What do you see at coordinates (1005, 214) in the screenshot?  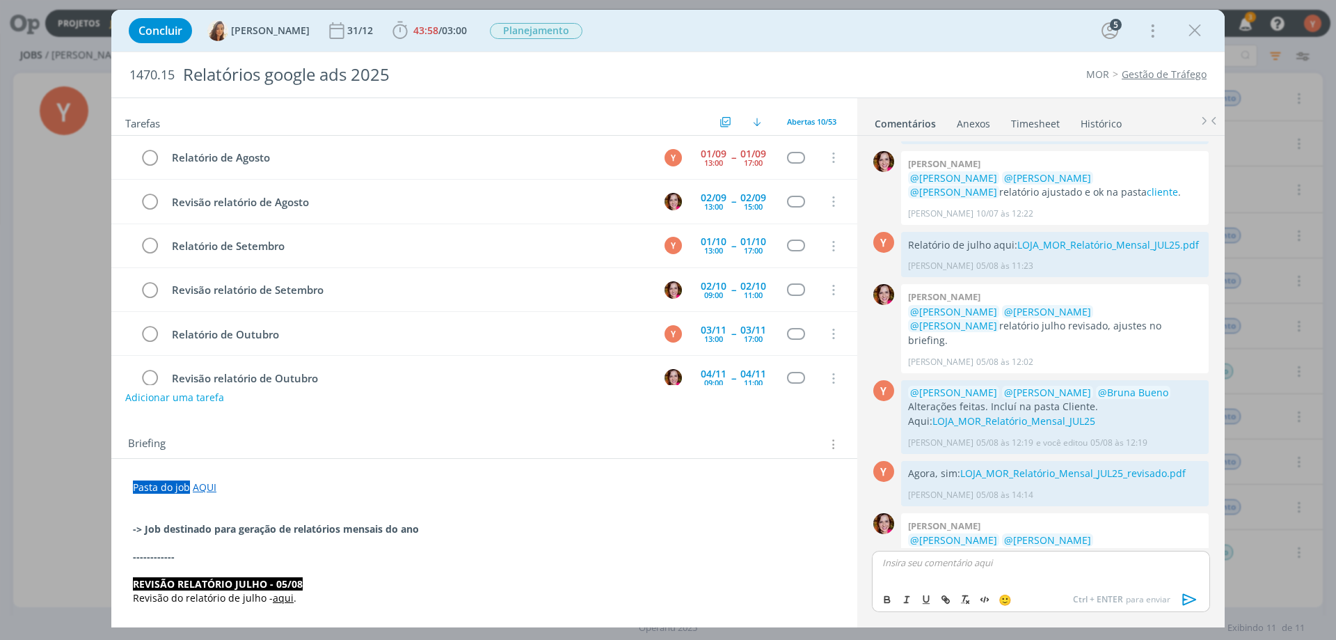 I see `span: 10/07 às 12:22` at bounding box center [1005, 214].